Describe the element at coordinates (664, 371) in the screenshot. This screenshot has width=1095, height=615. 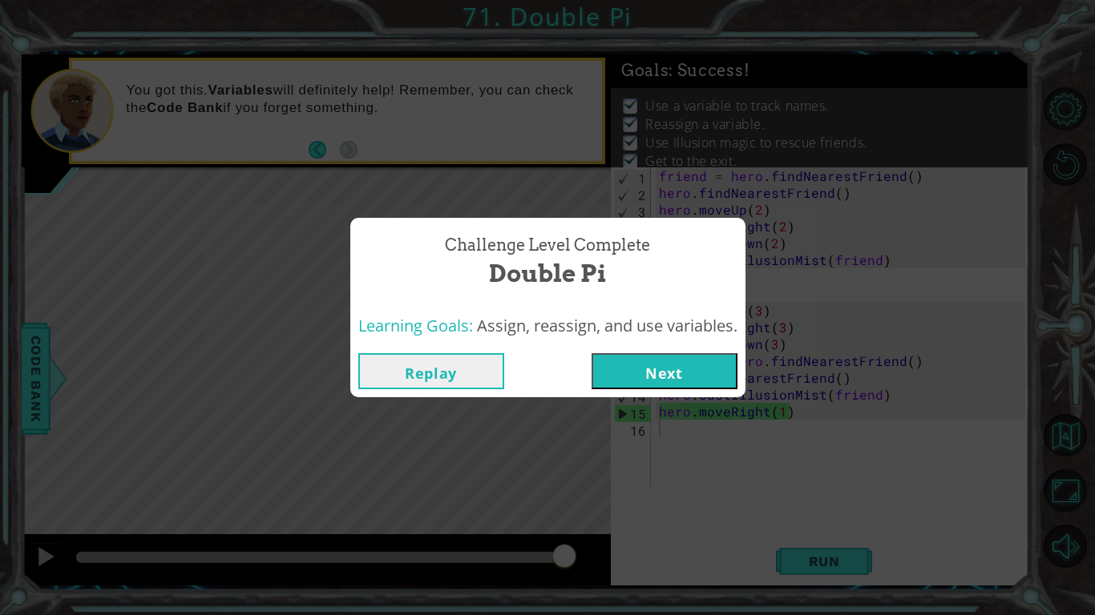
I see `button: Next` at that location.